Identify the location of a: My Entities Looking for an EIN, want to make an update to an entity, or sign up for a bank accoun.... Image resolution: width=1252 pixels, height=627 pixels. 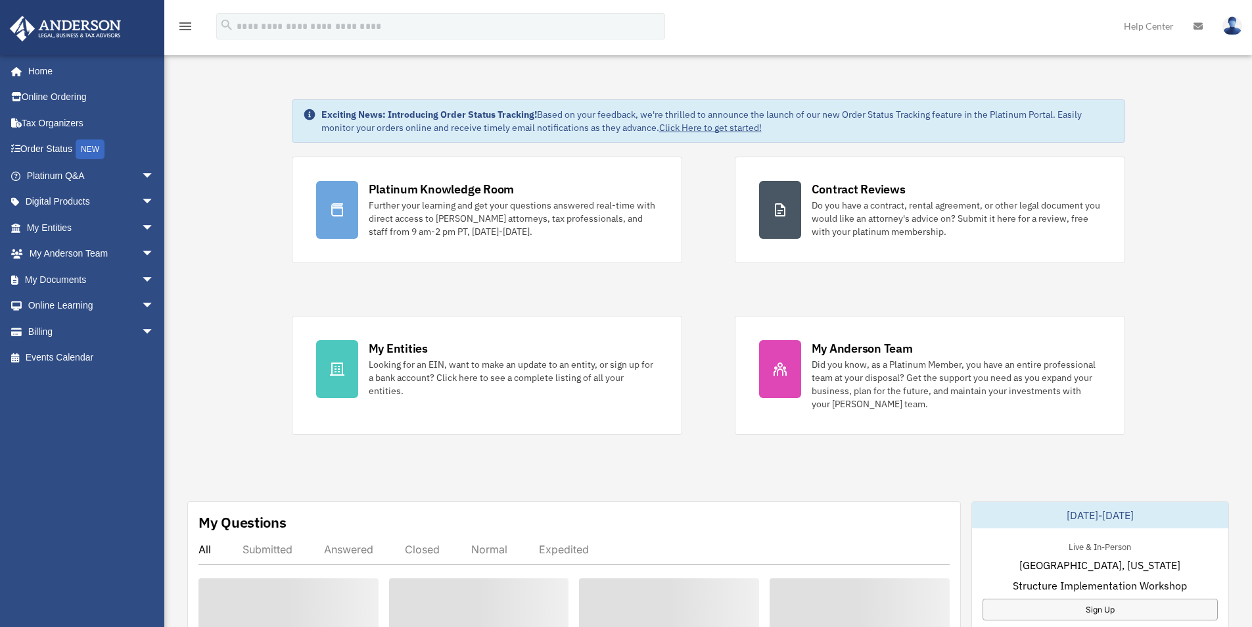
(487, 375).